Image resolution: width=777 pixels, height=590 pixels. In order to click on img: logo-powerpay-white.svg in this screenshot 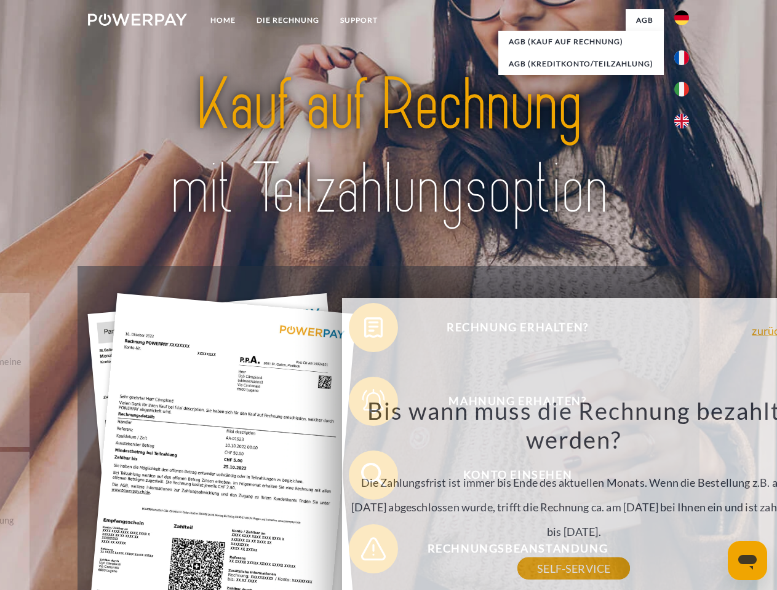, I will do `click(137, 20)`.